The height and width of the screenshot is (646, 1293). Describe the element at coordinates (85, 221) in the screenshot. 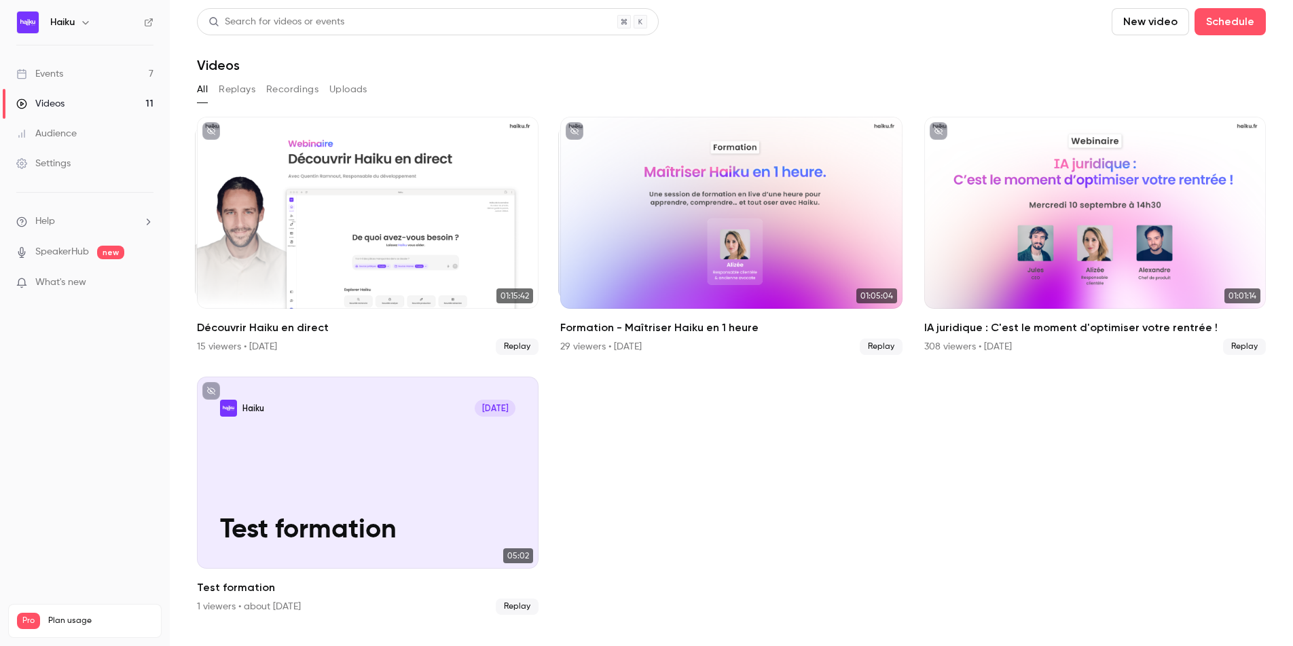

I see `li: help-dropdown-opener` at that location.